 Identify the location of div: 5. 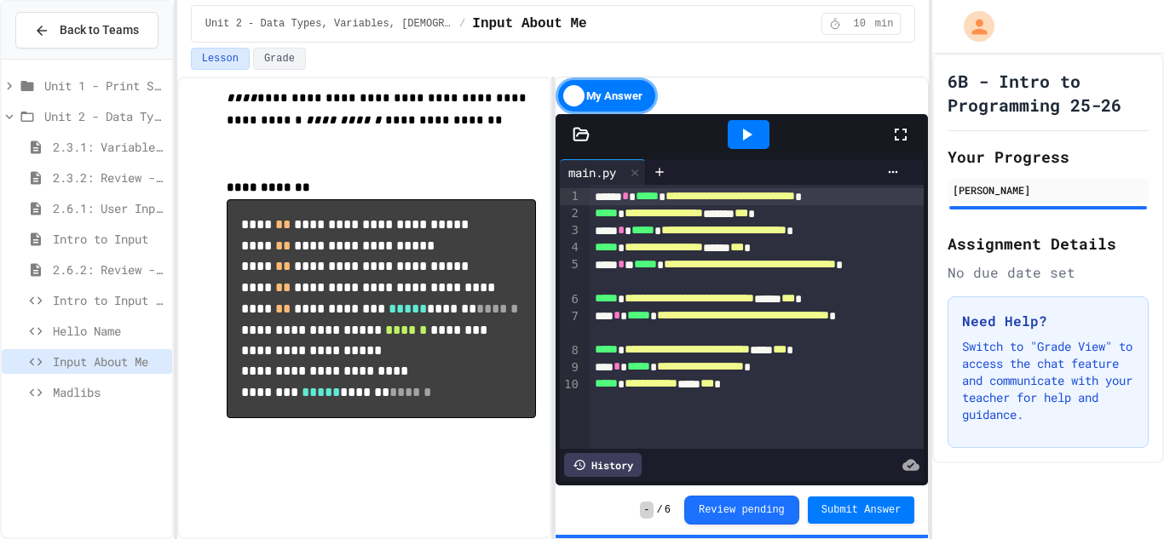
(570, 273).